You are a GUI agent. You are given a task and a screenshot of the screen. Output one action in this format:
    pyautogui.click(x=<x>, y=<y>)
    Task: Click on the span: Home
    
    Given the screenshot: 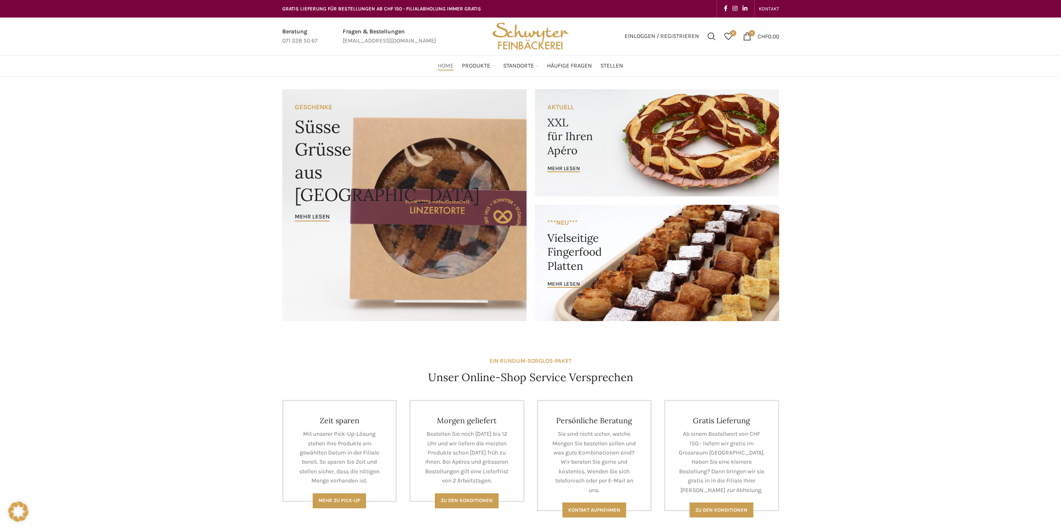 What is the action you would take?
    pyautogui.click(x=446, y=66)
    